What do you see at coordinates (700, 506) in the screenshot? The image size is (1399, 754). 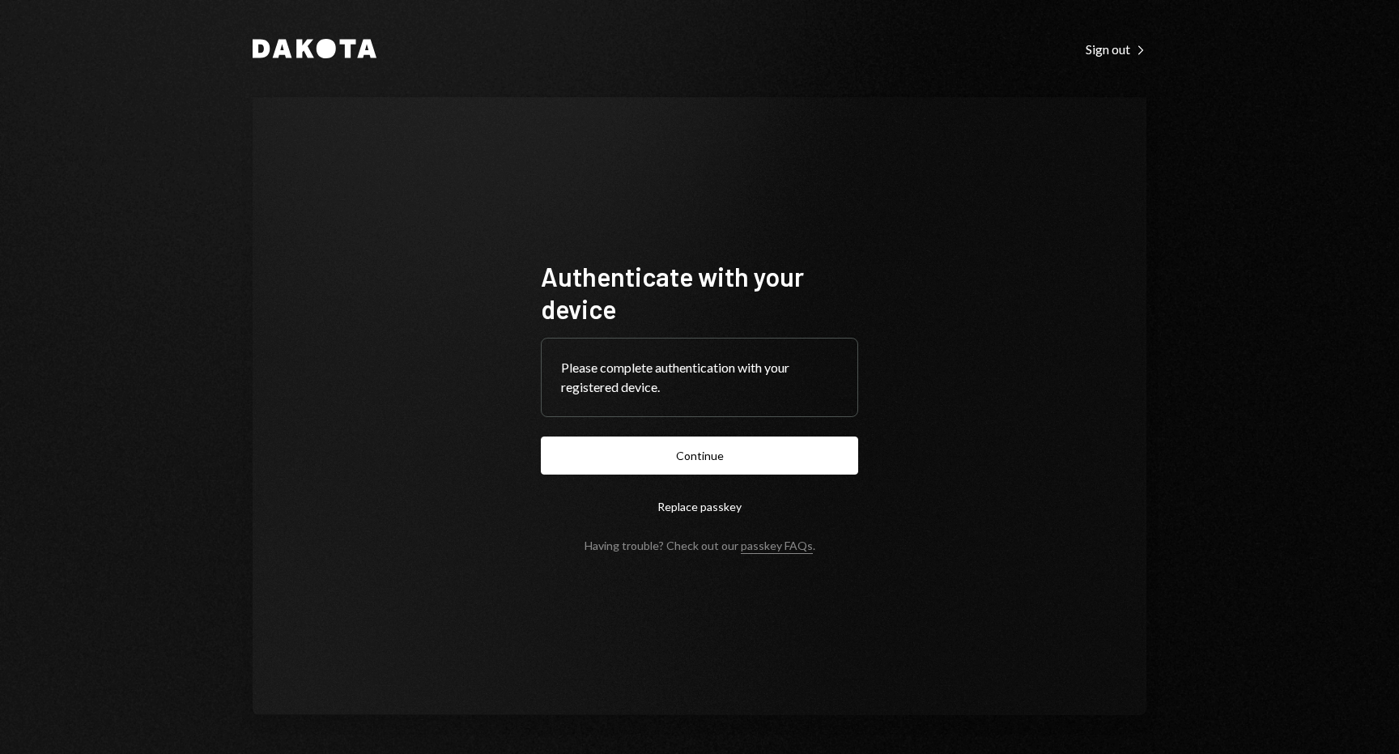 I see `button: Replace passkey` at bounding box center [700, 506].